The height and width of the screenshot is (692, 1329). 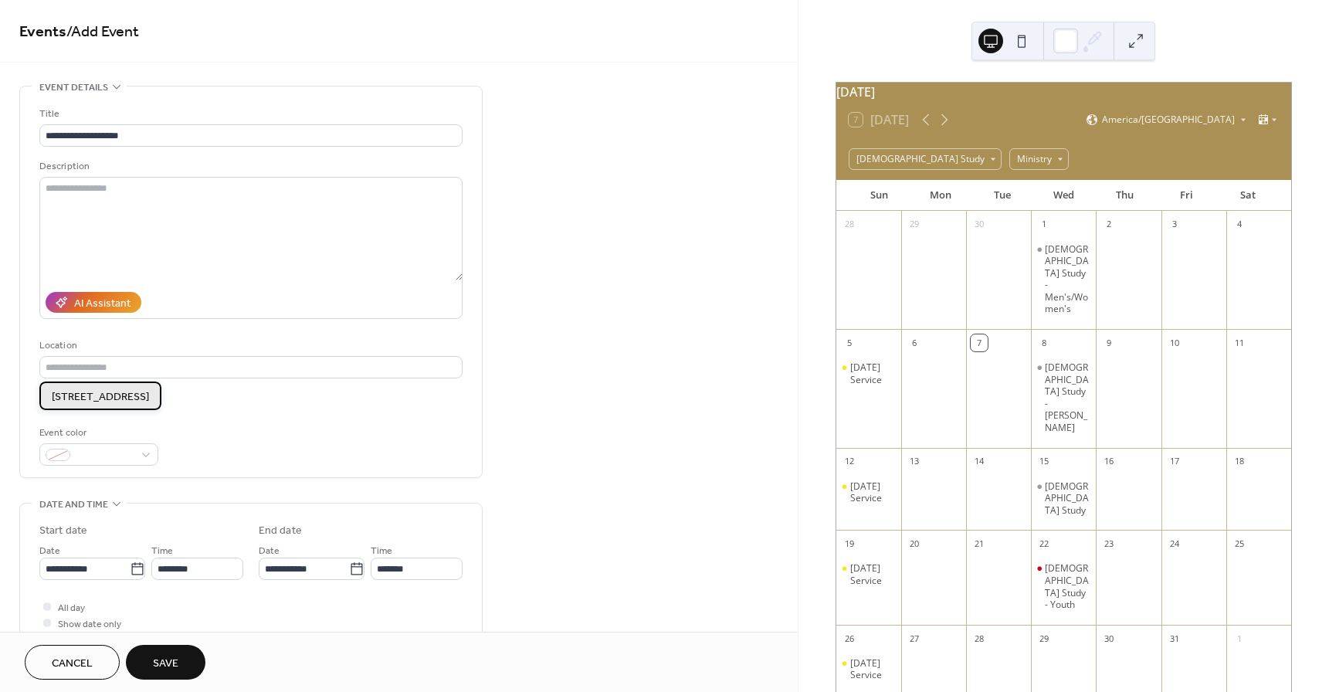 What do you see at coordinates (1174, 544) in the screenshot?
I see `div: 24` at bounding box center [1174, 544].